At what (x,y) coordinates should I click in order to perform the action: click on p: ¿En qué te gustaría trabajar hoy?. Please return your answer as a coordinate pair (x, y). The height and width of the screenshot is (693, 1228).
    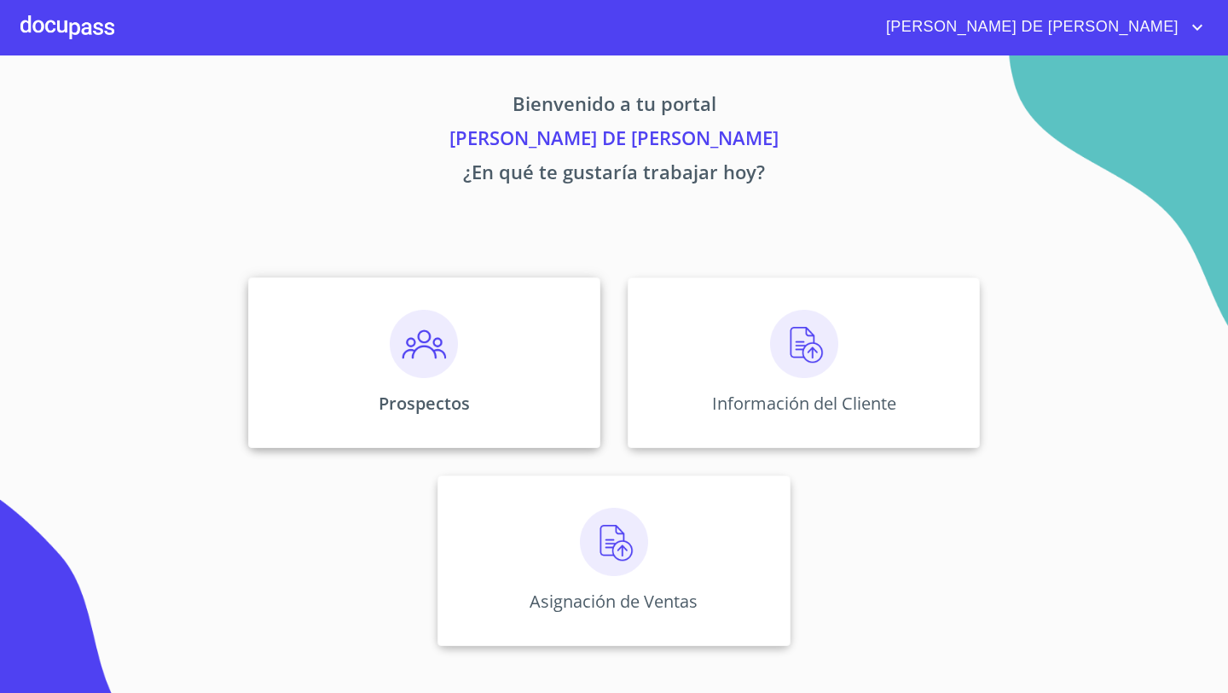
    Looking at the image, I should click on (614, 175).